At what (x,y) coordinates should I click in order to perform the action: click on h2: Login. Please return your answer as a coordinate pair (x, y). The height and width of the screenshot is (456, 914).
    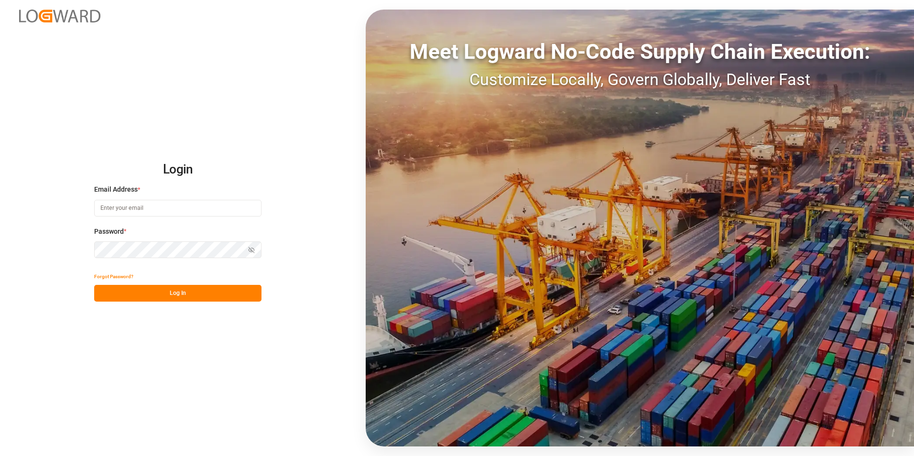
    Looking at the image, I should click on (178, 170).